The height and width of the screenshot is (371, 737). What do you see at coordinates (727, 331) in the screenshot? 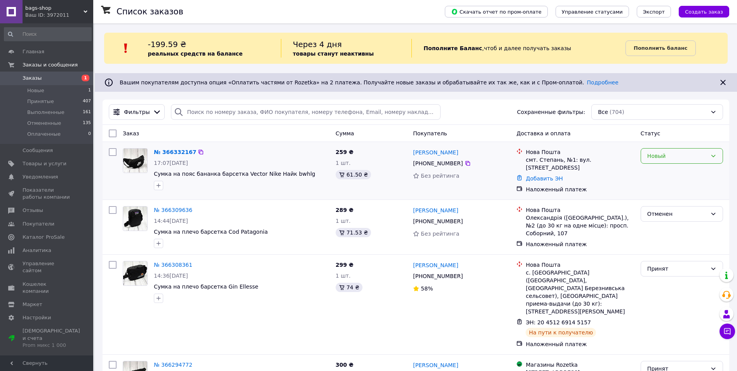
I see `button: Чат с покупателем` at bounding box center [727, 331].